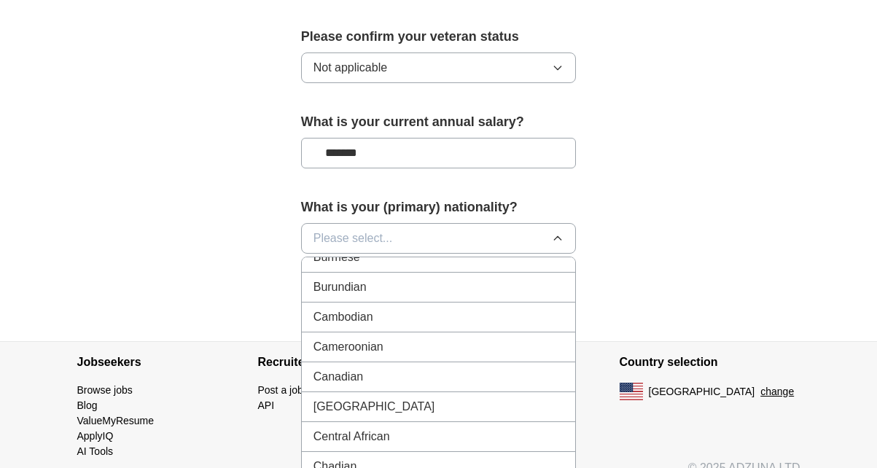 The width and height of the screenshot is (877, 468). Describe the element at coordinates (632, 392) in the screenshot. I see `img: US flag` at that location.